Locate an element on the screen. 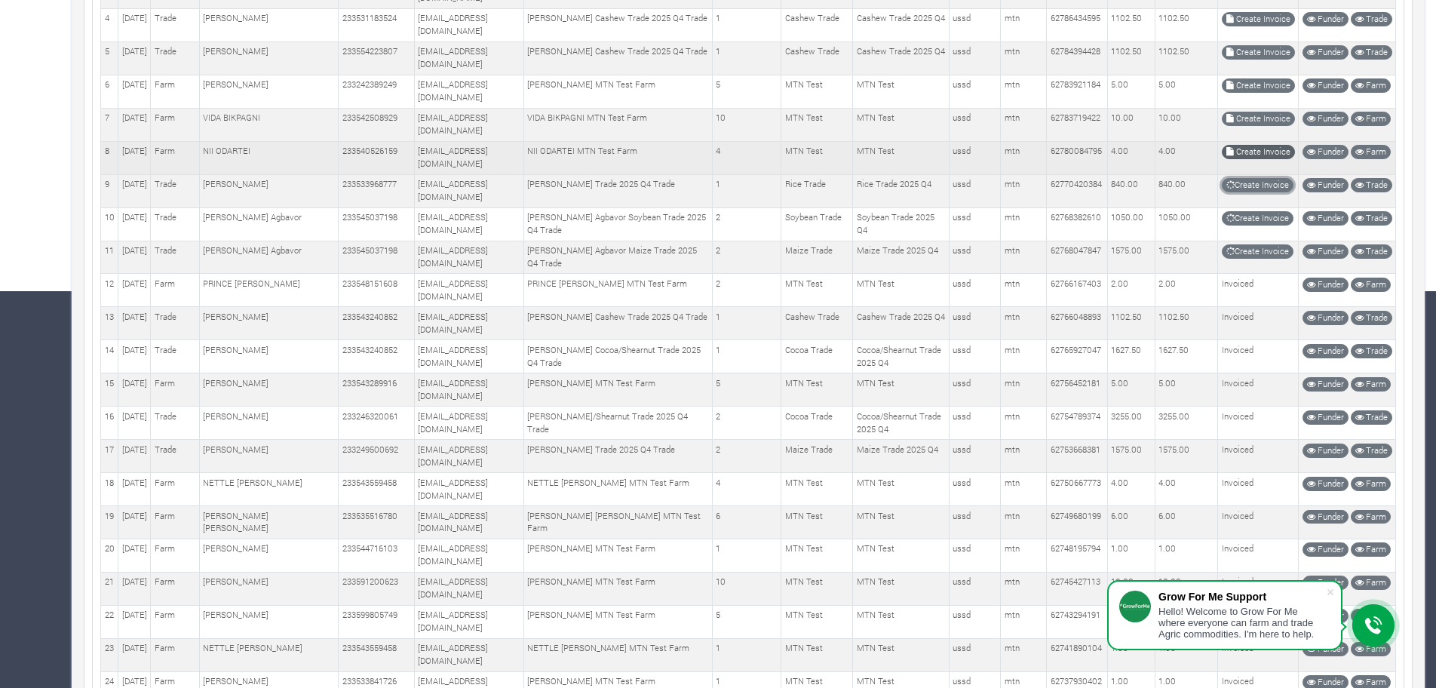  td: 62766048893 is located at coordinates (1077, 324).